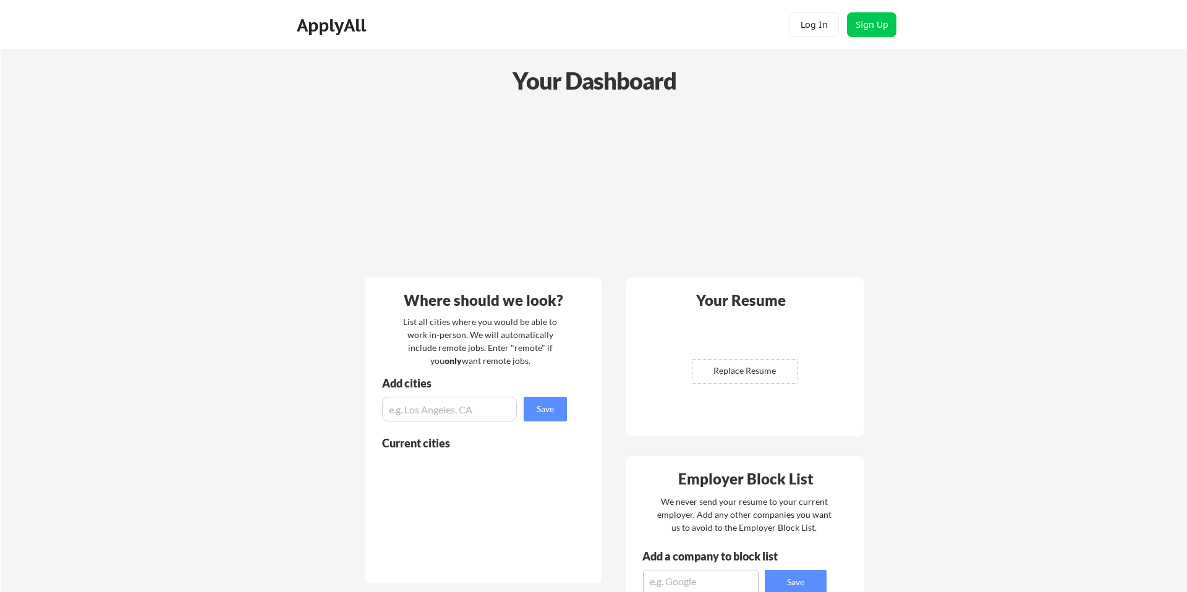 The height and width of the screenshot is (592, 1187). What do you see at coordinates (745, 479) in the screenshot?
I see `div: Employer Block List` at bounding box center [745, 479].